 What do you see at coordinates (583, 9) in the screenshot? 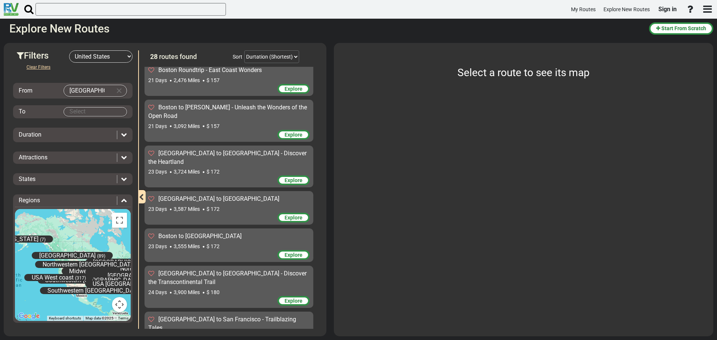
I see `span: My Routes` at bounding box center [583, 9].